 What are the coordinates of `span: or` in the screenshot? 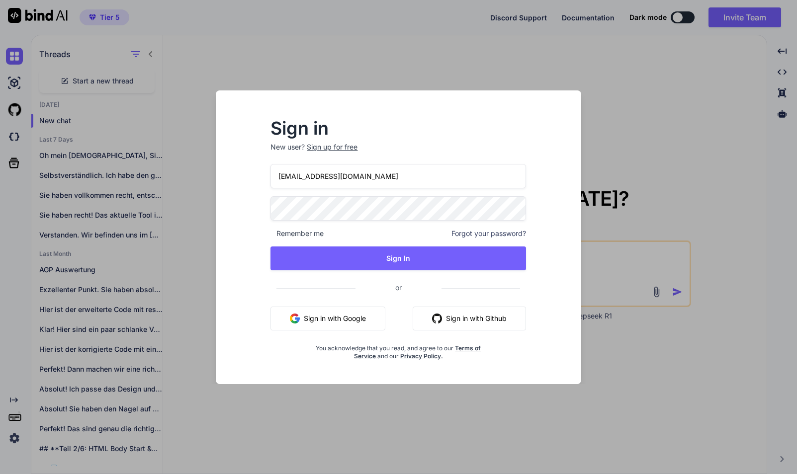 It's located at (398, 287).